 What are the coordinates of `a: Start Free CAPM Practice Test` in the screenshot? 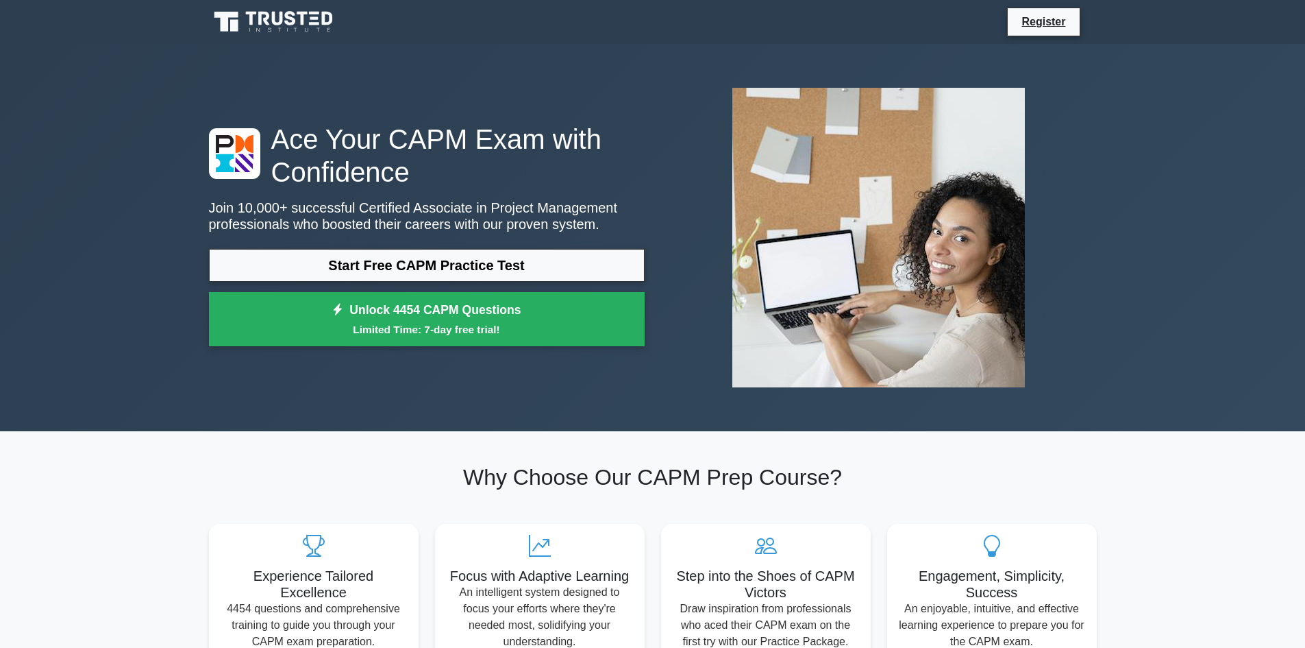 It's located at (427, 265).